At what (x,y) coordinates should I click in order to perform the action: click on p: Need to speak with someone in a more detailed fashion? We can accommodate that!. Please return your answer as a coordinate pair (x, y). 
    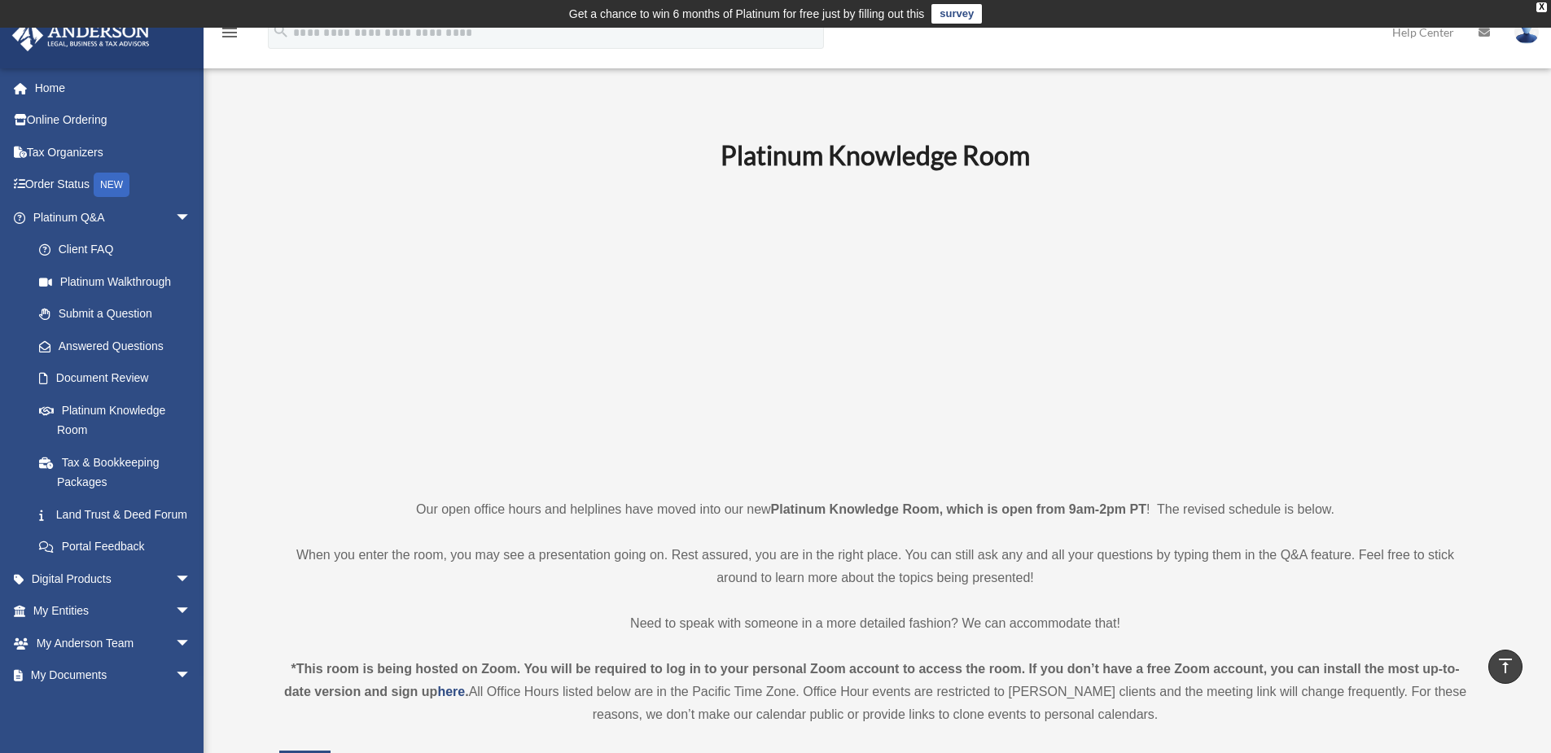
    Looking at the image, I should click on (875, 624).